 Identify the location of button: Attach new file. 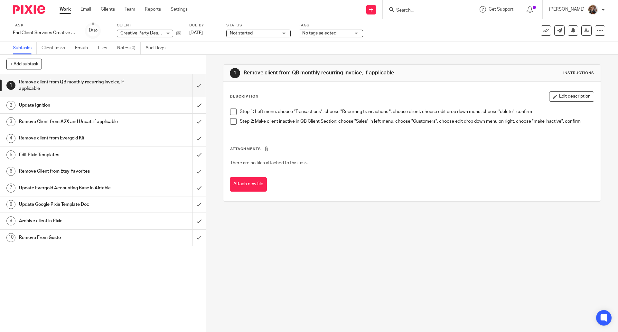
(248, 184).